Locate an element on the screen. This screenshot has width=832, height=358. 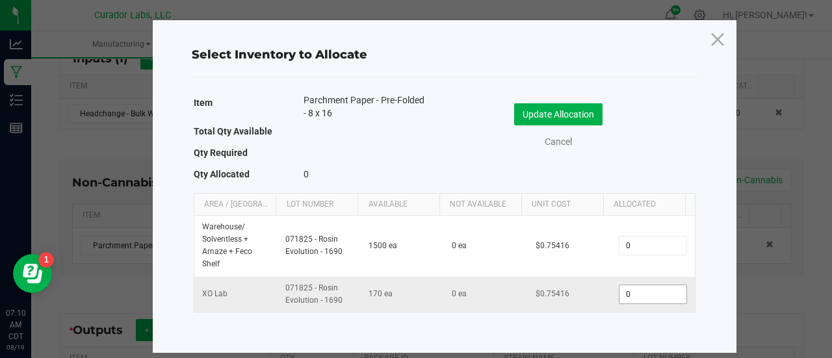
span: Parchment Paper - Pre-Folded - 8 x 16 is located at coordinates (364, 107).